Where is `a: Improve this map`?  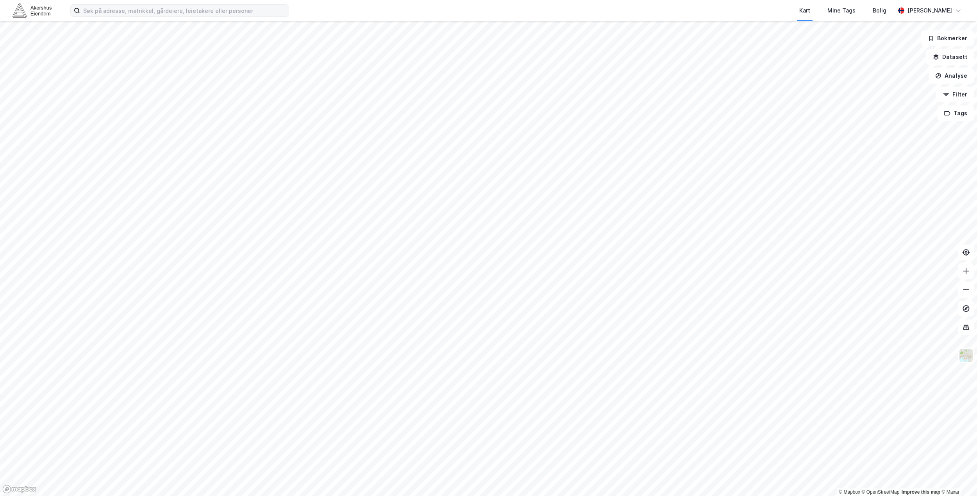 a: Improve this map is located at coordinates (921, 492).